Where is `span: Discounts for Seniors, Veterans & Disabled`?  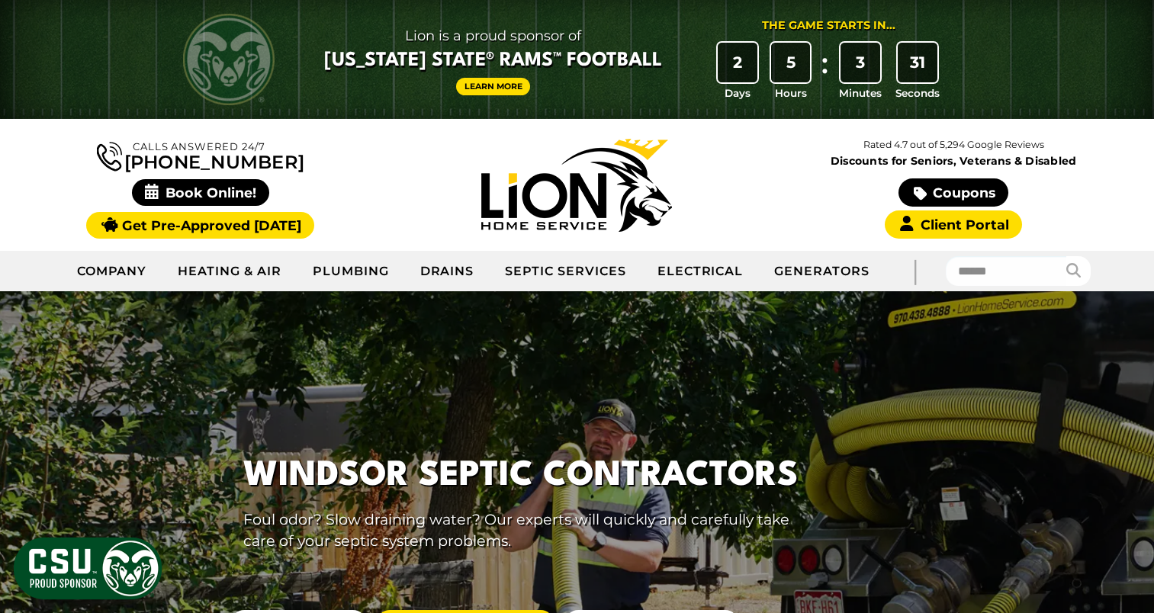
span: Discounts for Seniors, Veterans & Disabled is located at coordinates (953, 161).